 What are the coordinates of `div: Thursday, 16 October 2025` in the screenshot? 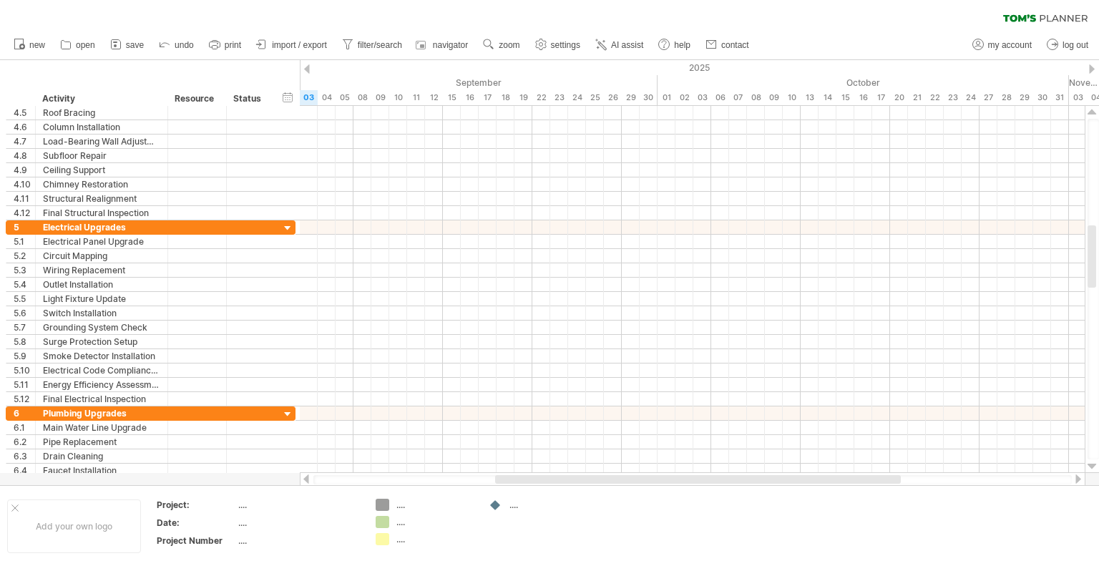 It's located at (863, 97).